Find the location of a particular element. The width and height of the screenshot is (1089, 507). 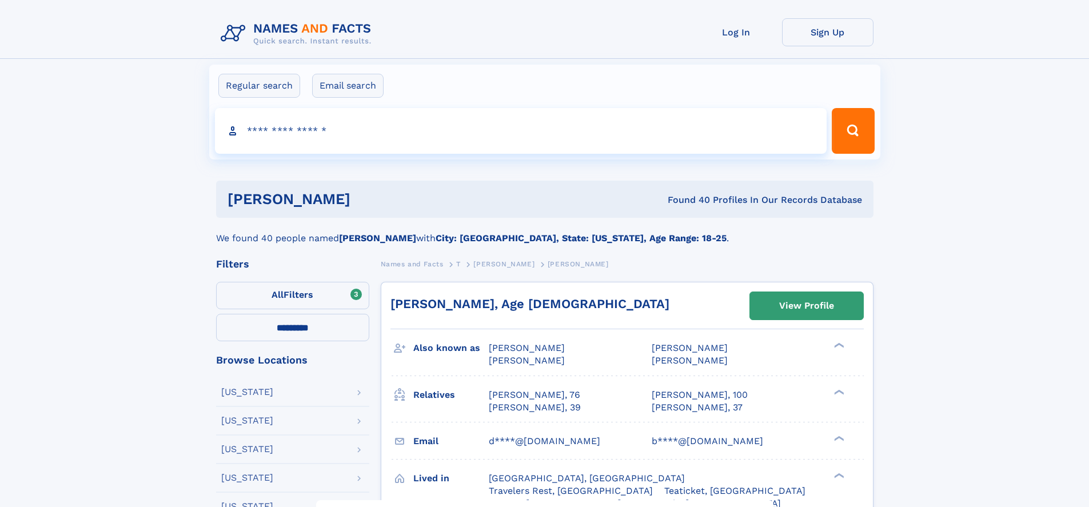

label: Filters is located at coordinates (293, 296).